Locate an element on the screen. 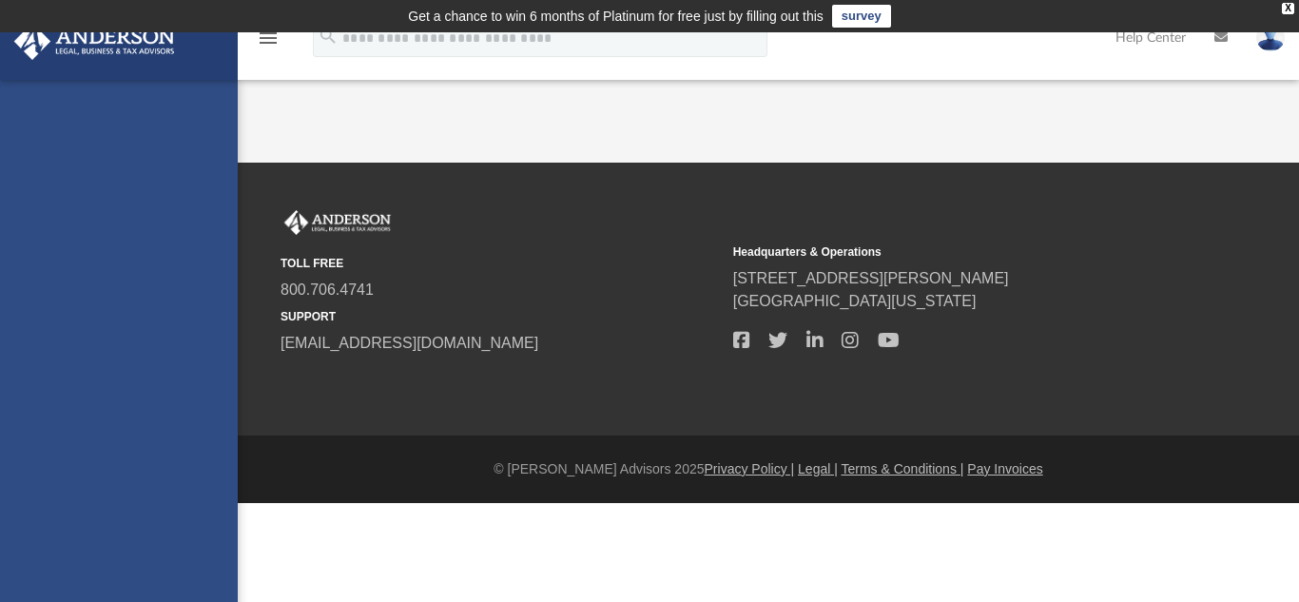  a: Privacy Policy | is located at coordinates (749, 469).